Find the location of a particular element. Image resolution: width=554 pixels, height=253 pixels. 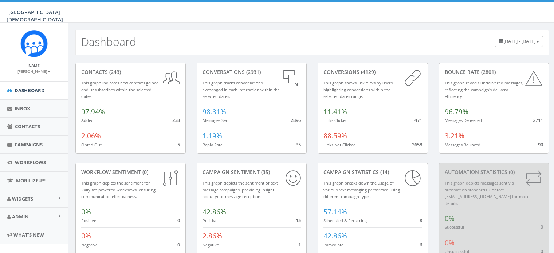

div: conversations is located at coordinates (251, 72).